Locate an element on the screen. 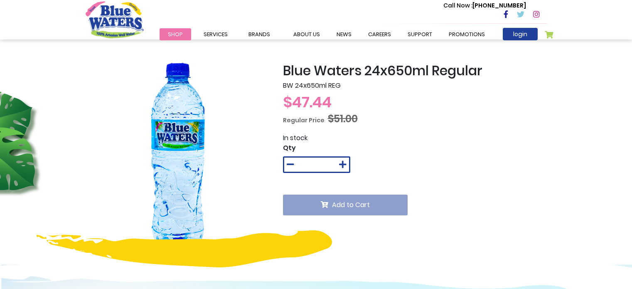 The image size is (632, 289). a: store logo is located at coordinates (115, 20).